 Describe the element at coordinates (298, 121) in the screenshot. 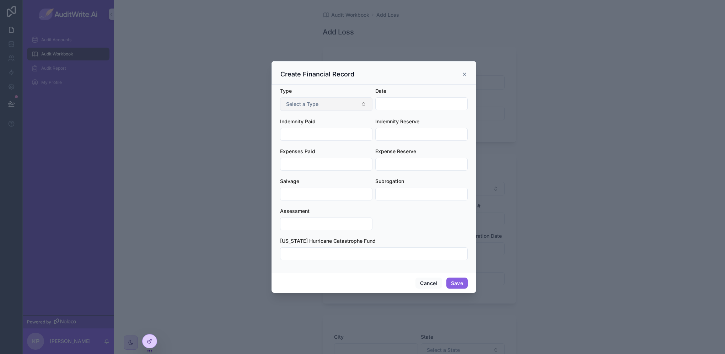

I see `span: Indemnity Paid` at that location.